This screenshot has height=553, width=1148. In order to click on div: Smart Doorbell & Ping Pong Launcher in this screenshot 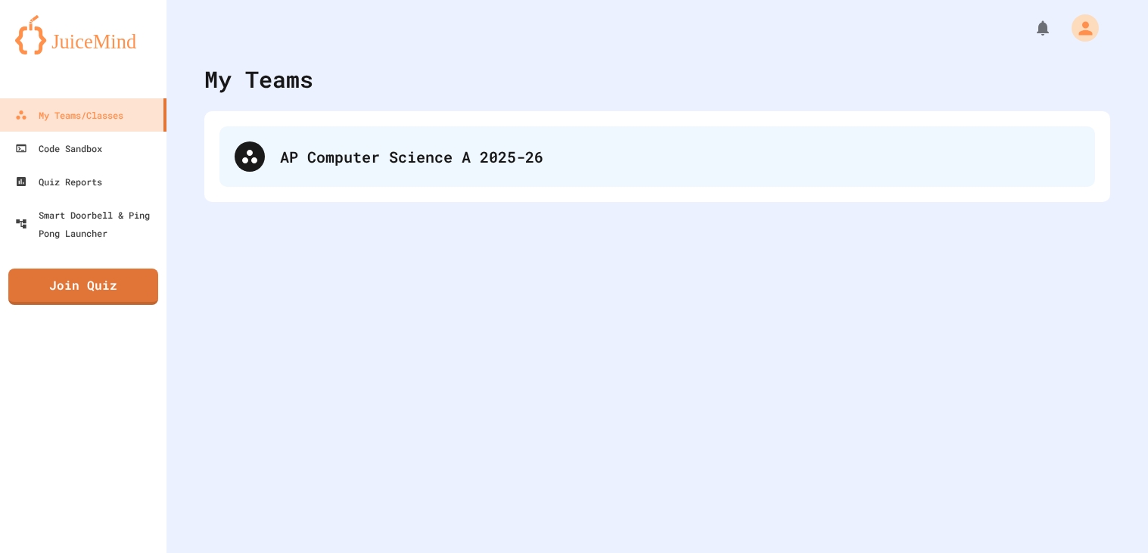, I will do `click(88, 224)`.